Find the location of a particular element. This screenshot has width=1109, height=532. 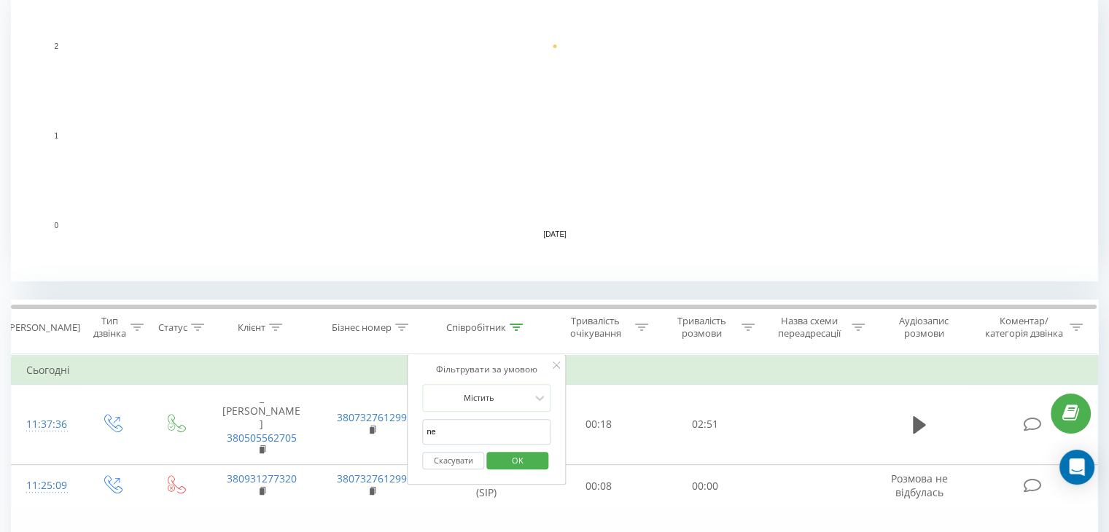

text: 1 is located at coordinates (56, 136).